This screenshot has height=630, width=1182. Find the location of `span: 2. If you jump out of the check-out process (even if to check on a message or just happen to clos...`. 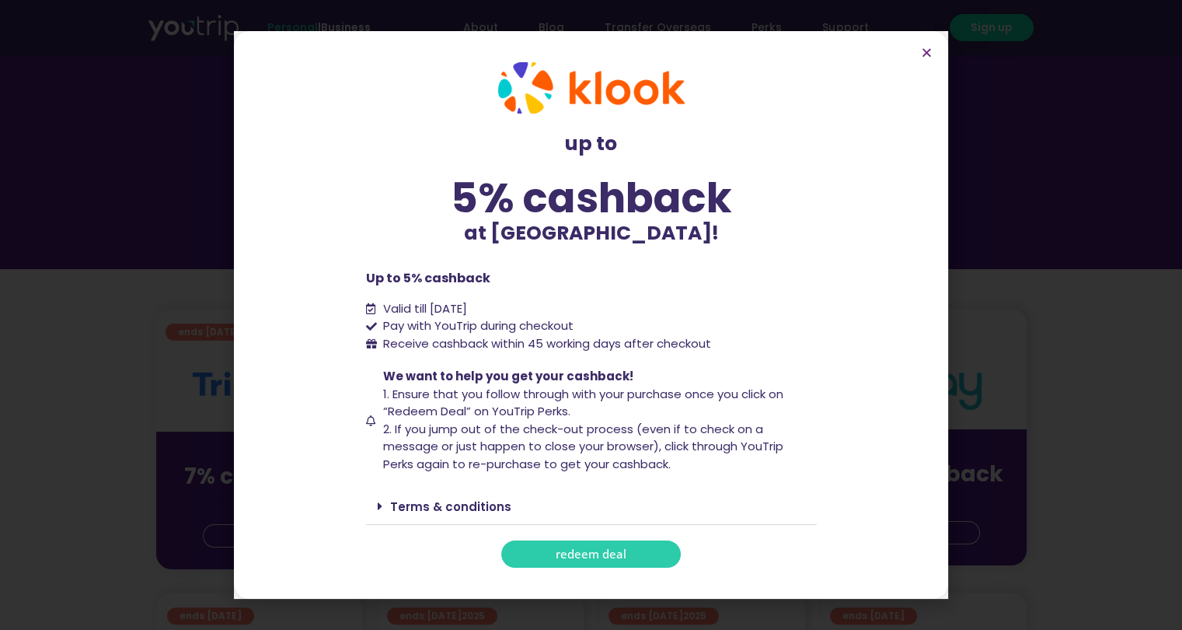

span: 2. If you jump out of the check-out process (even if to check on a message or just happen to clos... is located at coordinates (583, 446).